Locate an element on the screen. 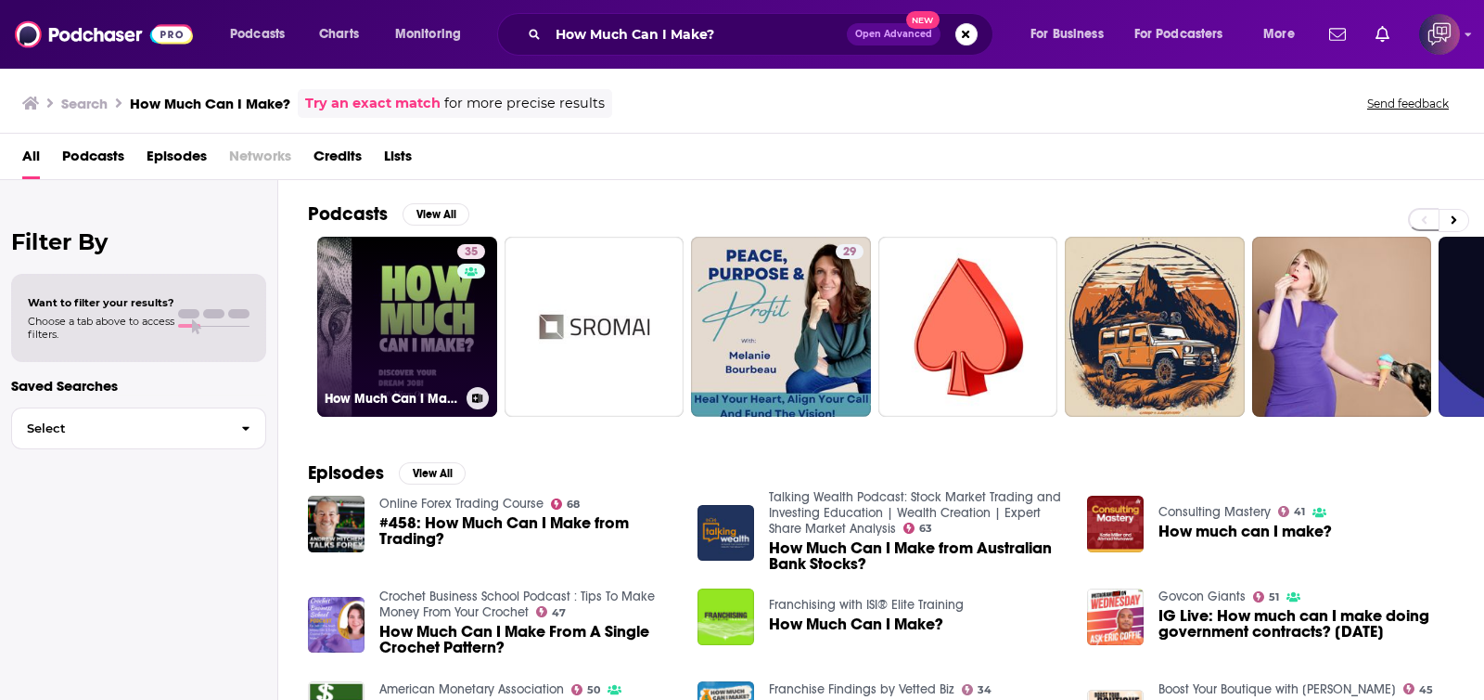 Image resolution: width=1484 pixels, height=700 pixels. span: Monitoring is located at coordinates (428, 34).